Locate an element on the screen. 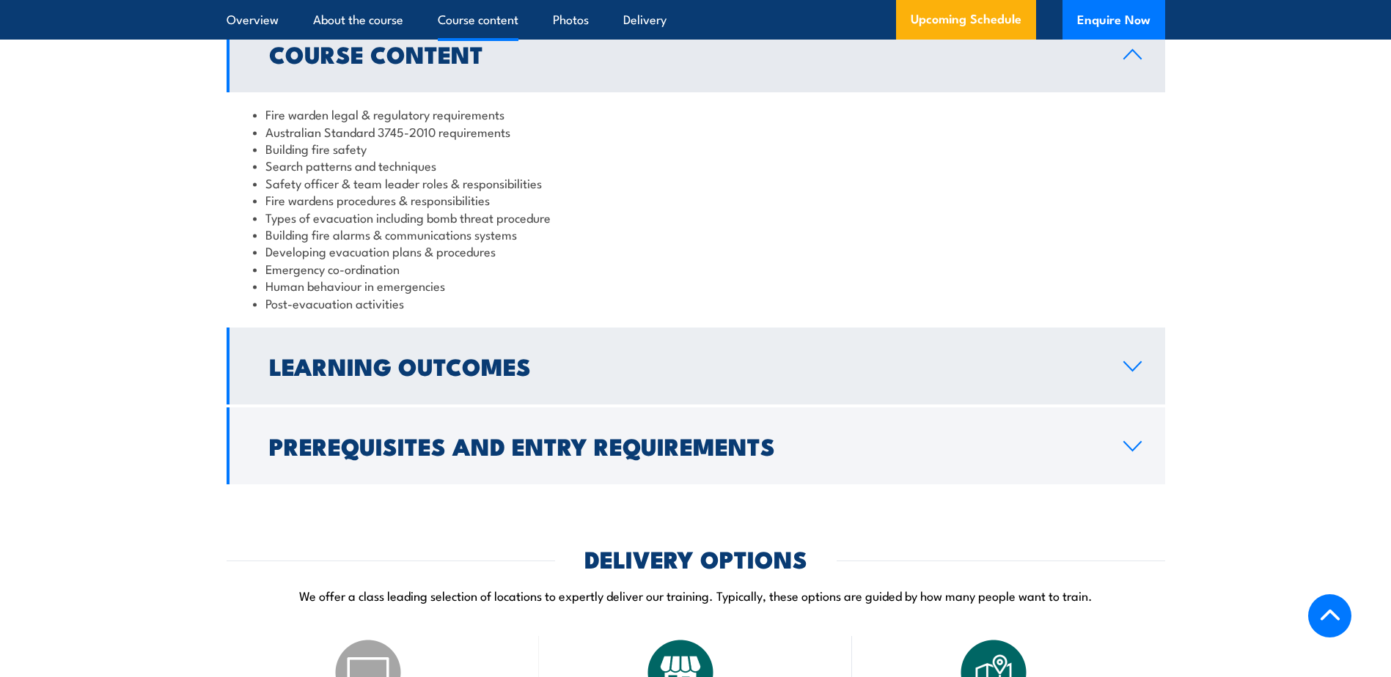 The height and width of the screenshot is (677, 1391). li: Fire warden legal & regulatory requirements is located at coordinates (696, 114).